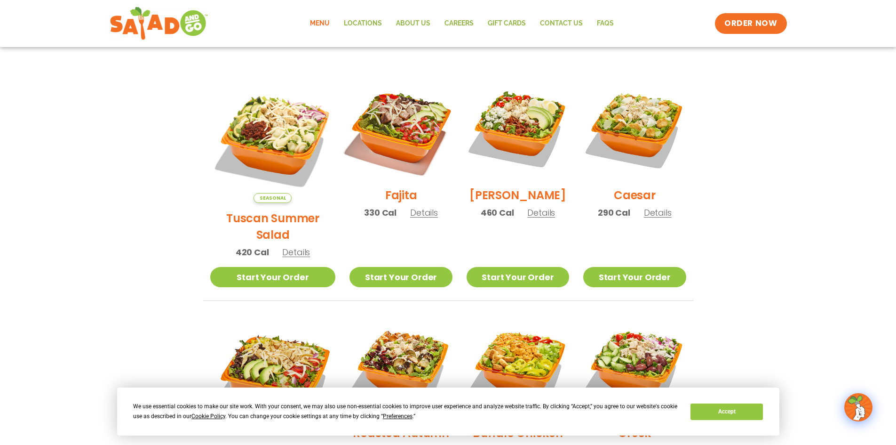  Describe the element at coordinates (635, 128) in the screenshot. I see `img: Product photo for Caesar Salad` at that location.